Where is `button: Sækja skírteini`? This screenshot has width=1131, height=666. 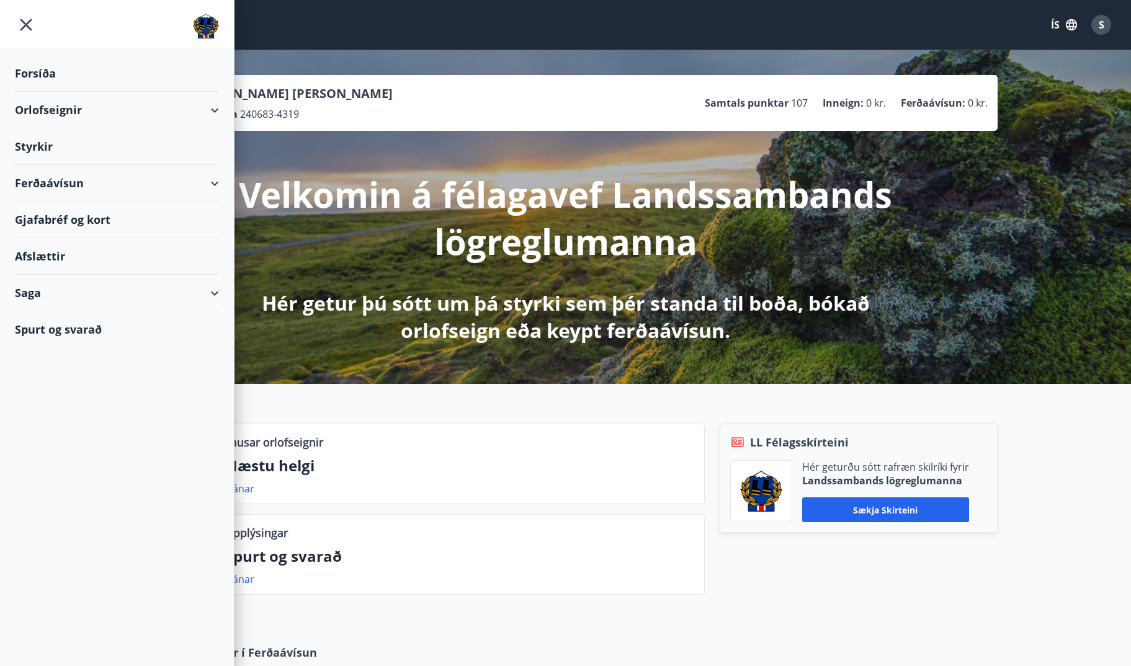
button: Sækja skírteini is located at coordinates (885, 510).